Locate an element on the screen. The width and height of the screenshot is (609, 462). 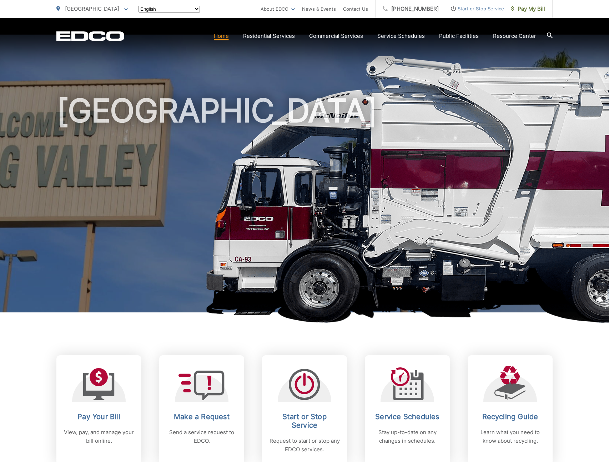
p: View, pay, and manage your bill online. is located at coordinates (99, 436).